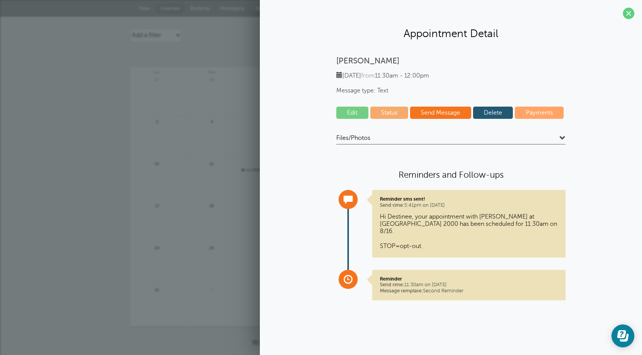 This screenshot has width=642, height=355. What do you see at coordinates (262, 8) in the screenshot?
I see `span: Blasts` at bounding box center [262, 8].